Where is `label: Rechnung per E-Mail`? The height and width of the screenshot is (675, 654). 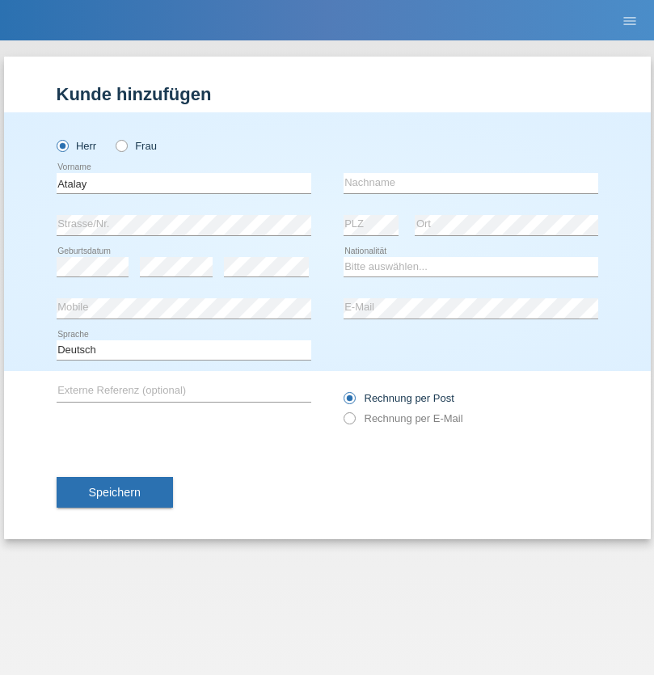
label: Rechnung per E-Mail is located at coordinates (403, 418).